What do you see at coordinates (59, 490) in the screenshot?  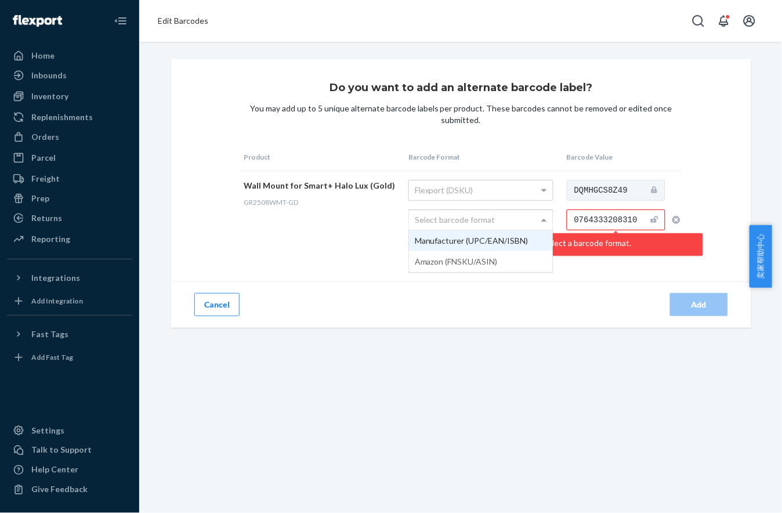 I see `div: Give Feedback` at bounding box center [59, 490].